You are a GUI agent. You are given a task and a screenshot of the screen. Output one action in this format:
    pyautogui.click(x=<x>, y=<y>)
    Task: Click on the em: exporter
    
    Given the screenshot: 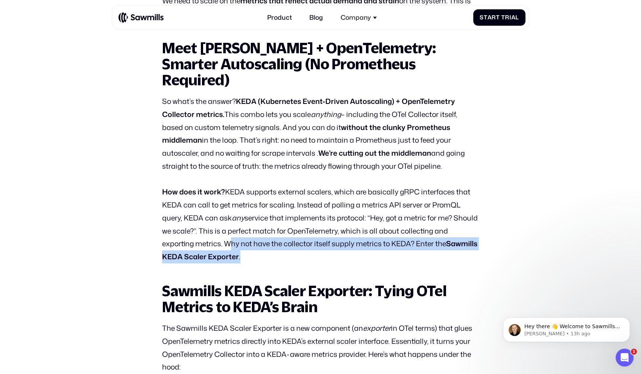 What is the action you would take?
    pyautogui.click(x=377, y=328)
    